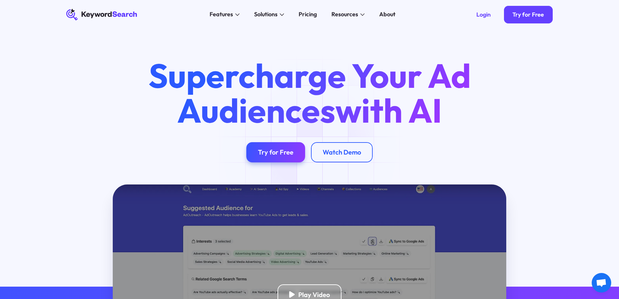  Describe the element at coordinates (221, 14) in the screenshot. I see `div: Features` at that location.